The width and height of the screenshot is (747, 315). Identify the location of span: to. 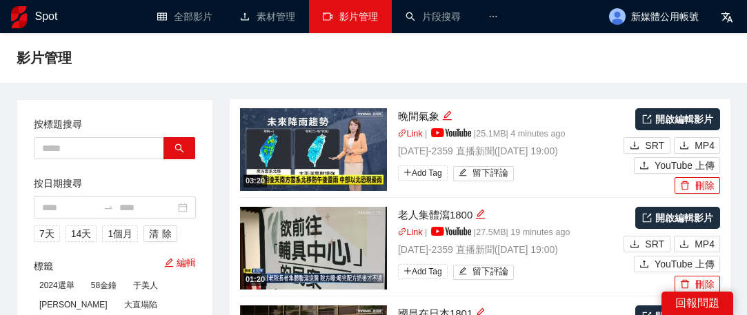
(108, 208).